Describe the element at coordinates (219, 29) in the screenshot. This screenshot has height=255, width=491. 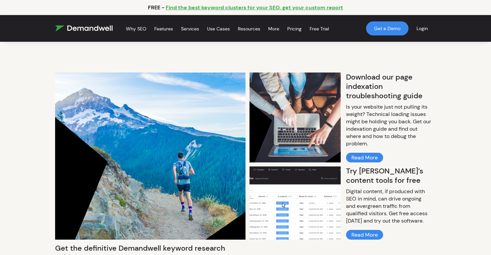
I see `a: Use Cases` at that location.